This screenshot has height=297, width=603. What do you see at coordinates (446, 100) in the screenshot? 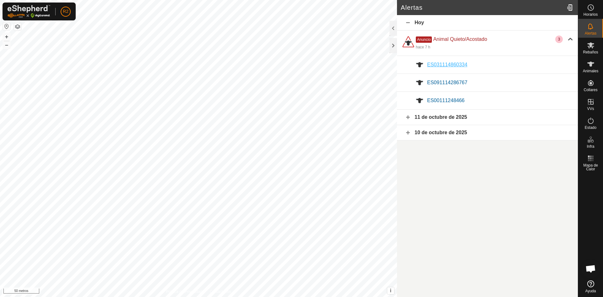
I see `font: ES00111248466` at bounding box center [446, 100].